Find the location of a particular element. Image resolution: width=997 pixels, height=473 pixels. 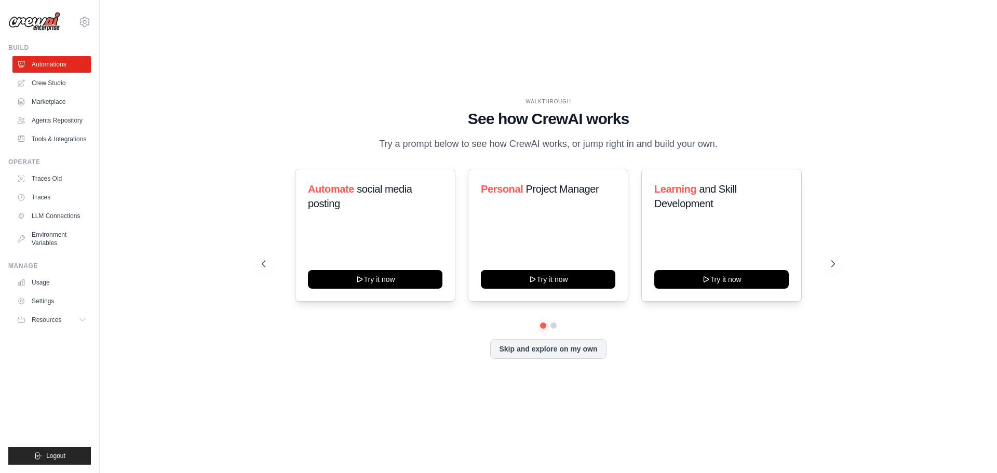

a: Automations is located at coordinates (51, 64).